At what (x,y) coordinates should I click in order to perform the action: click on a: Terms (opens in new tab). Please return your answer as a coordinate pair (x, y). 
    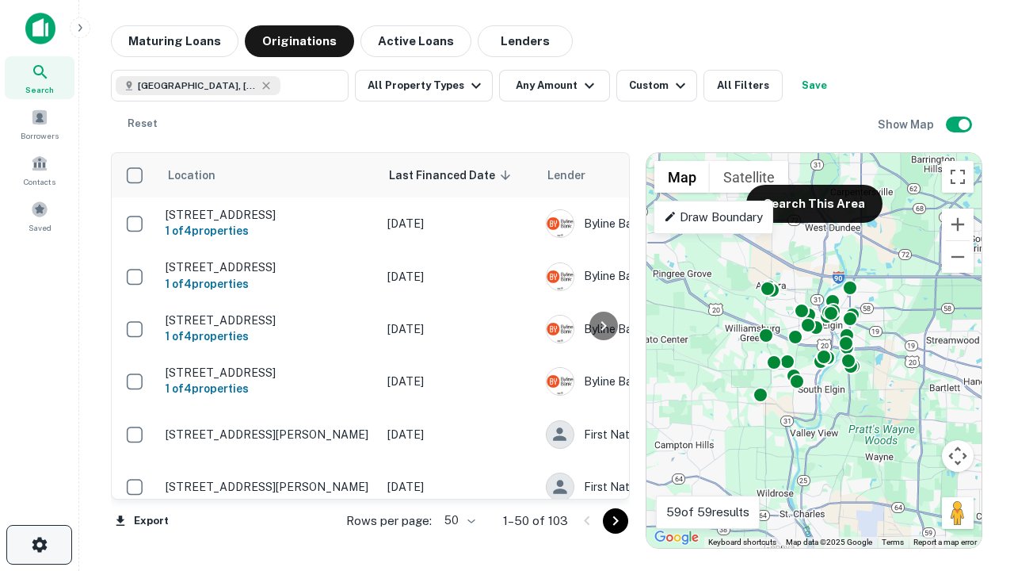
    Looking at the image, I should click on (893, 541).